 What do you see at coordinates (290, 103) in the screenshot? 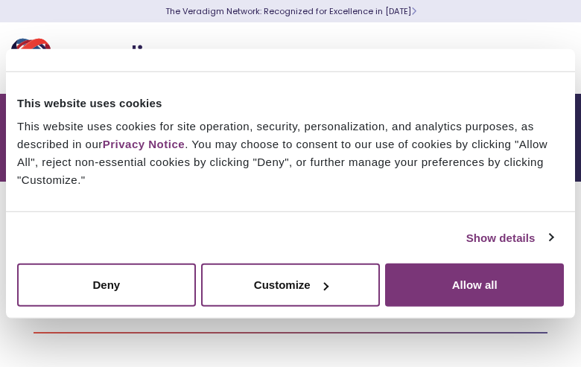
I see `div: This website uses cookies` at bounding box center [290, 103].